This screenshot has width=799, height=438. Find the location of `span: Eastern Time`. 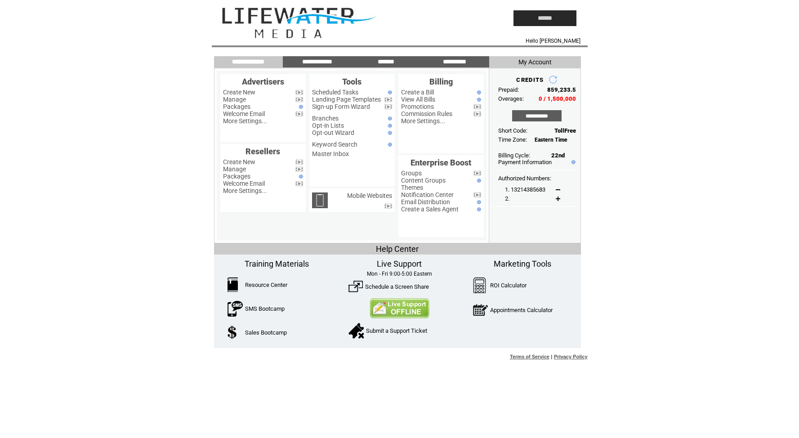

span: Eastern Time is located at coordinates (551, 140).